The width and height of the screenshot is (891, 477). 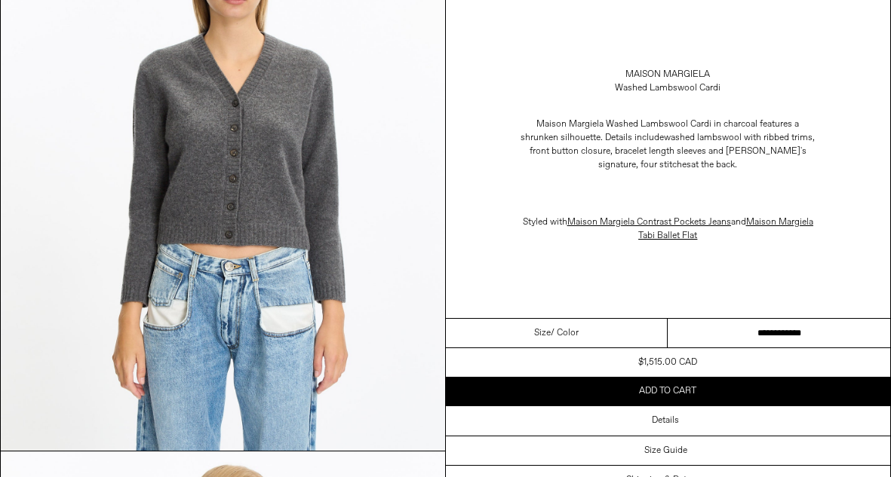 What do you see at coordinates (542, 333) in the screenshot?
I see `span: Size` at bounding box center [542, 333].